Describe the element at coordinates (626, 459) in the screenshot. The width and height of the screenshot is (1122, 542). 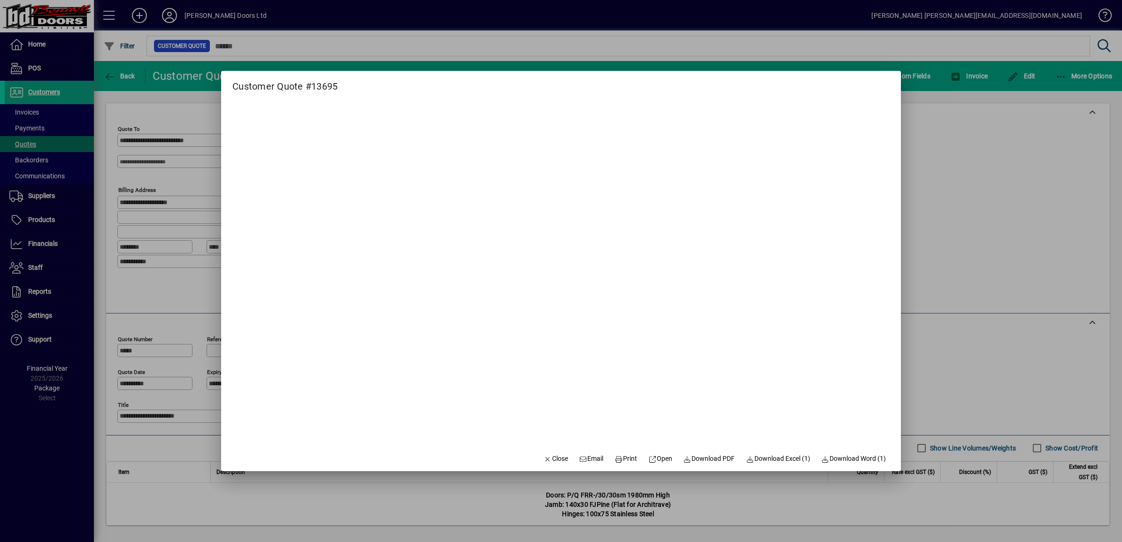
I see `span: Print` at that location.